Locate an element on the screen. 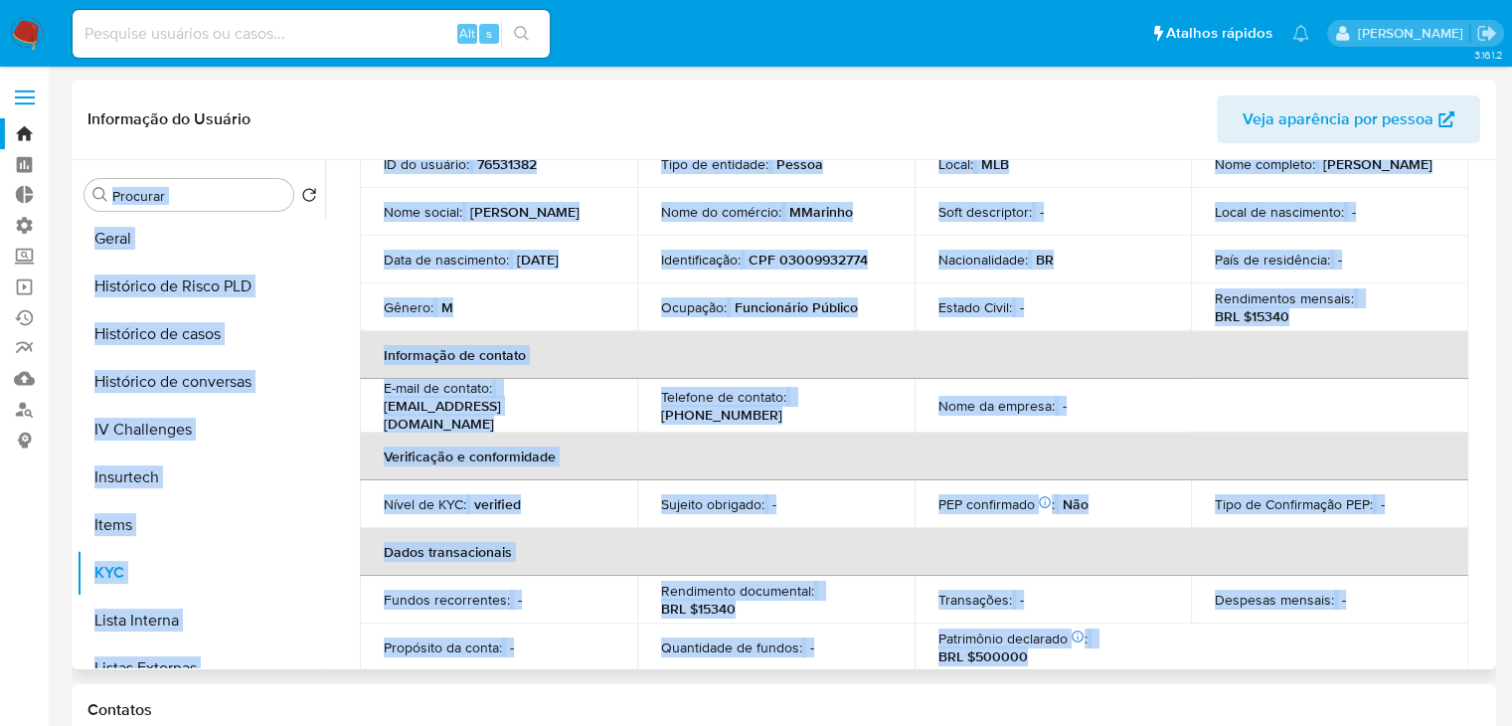 The width and height of the screenshot is (1512, 726). p: MMarinho is located at coordinates (821, 212).